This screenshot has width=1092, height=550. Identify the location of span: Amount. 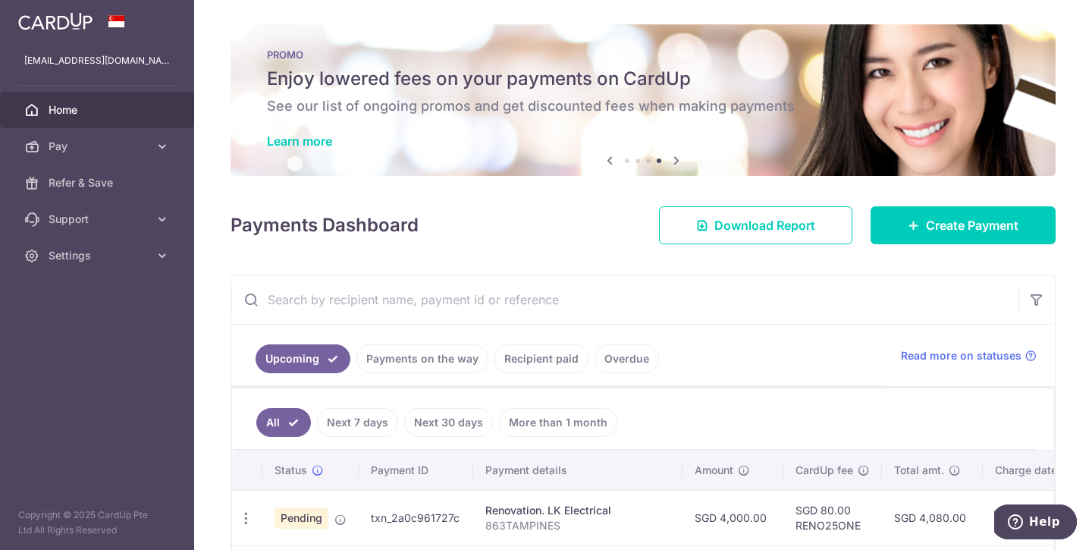
(713, 470).